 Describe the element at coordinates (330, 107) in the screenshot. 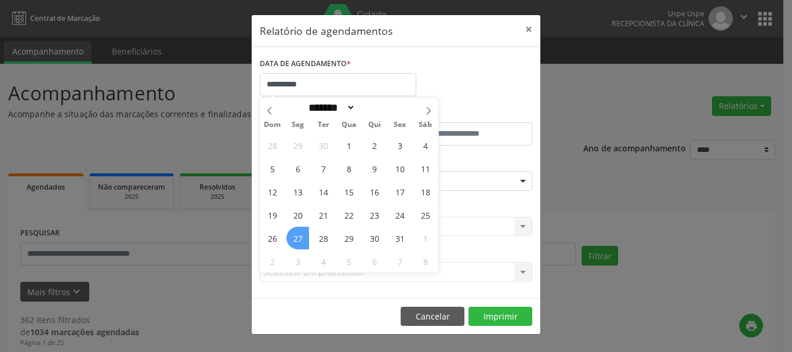

I see `select: Month` at that location.